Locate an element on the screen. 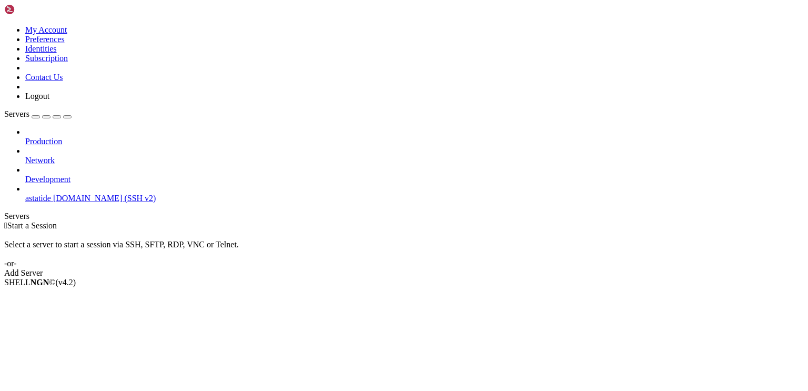 The width and height of the screenshot is (808, 391). div: Add Server is located at coordinates (404, 273).